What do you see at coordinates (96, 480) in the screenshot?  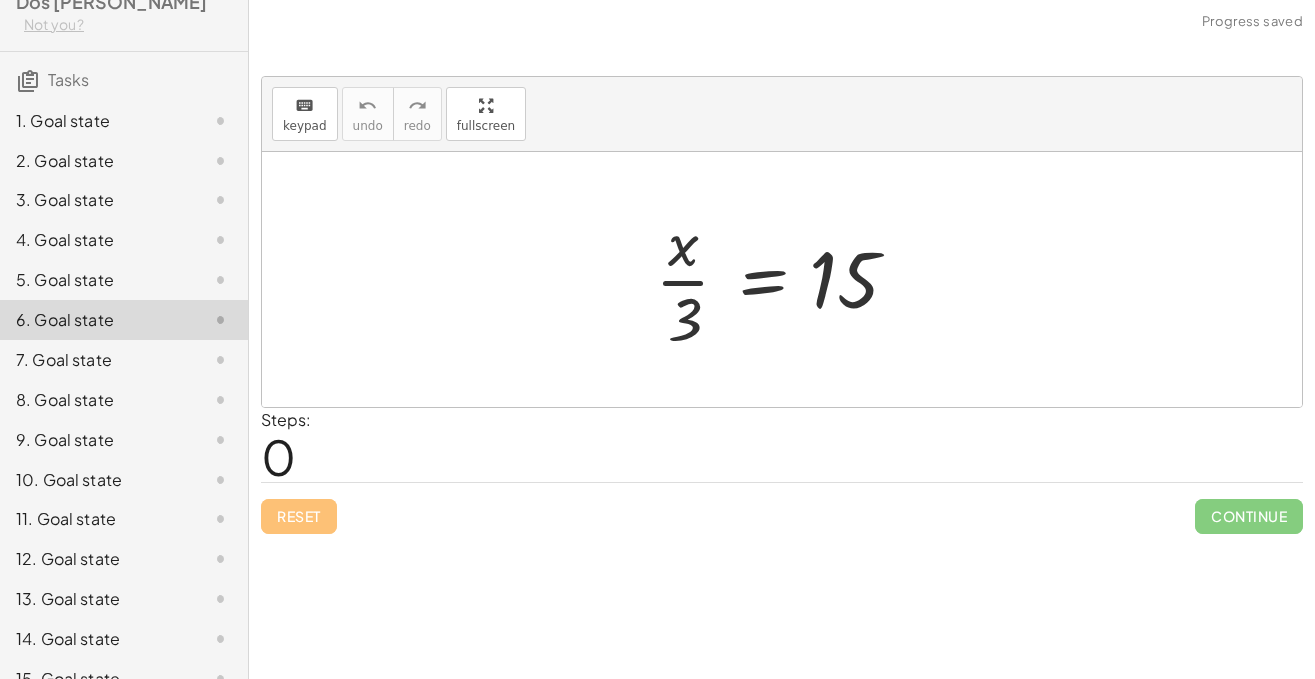 I see `div: 10. Goal state` at bounding box center [96, 480].